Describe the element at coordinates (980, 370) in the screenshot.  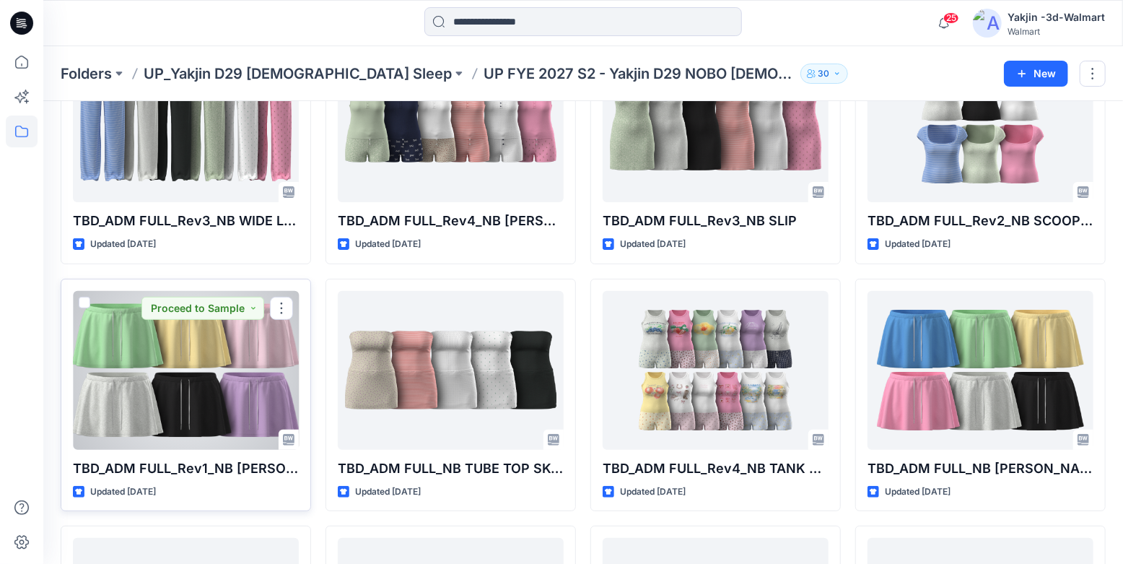
I see `a: TBD_ADM FULL_NB TERRY SKORT OPT2` at that location.